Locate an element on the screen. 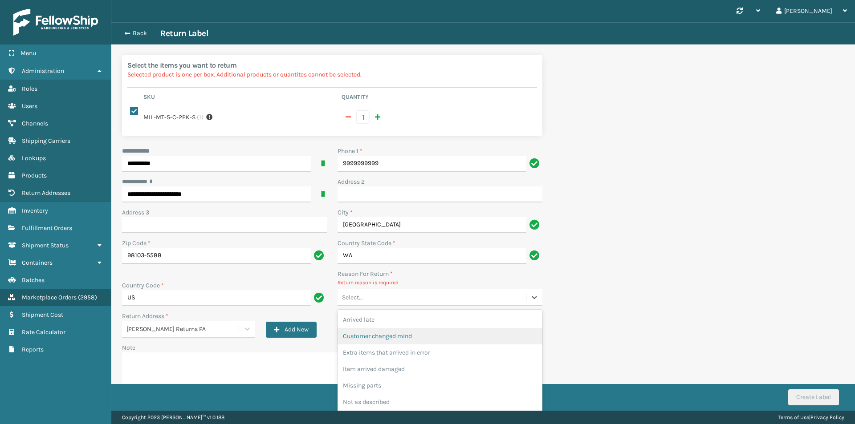 This screenshot has height=424, width=855. span: Return Addresses is located at coordinates (46, 193).